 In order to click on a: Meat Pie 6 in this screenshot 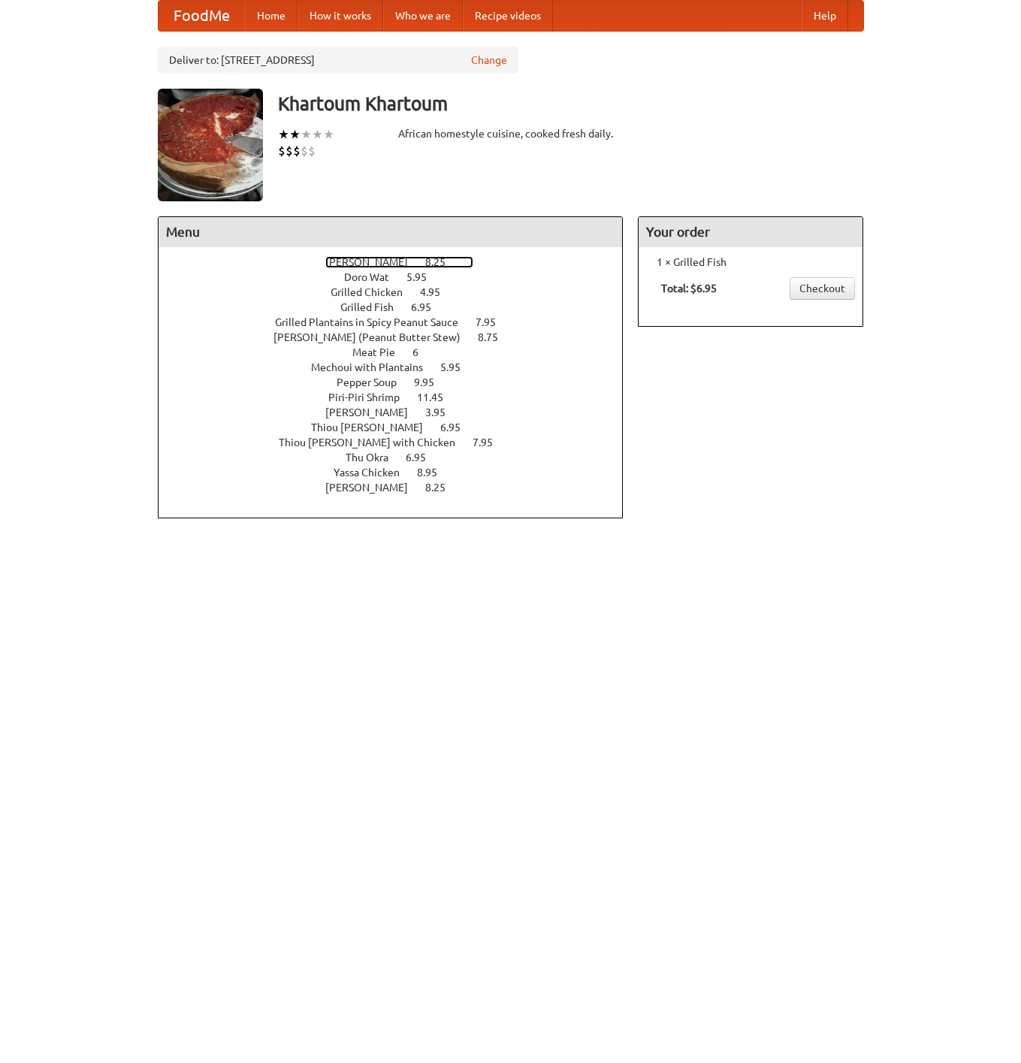, I will do `click(399, 352)`.